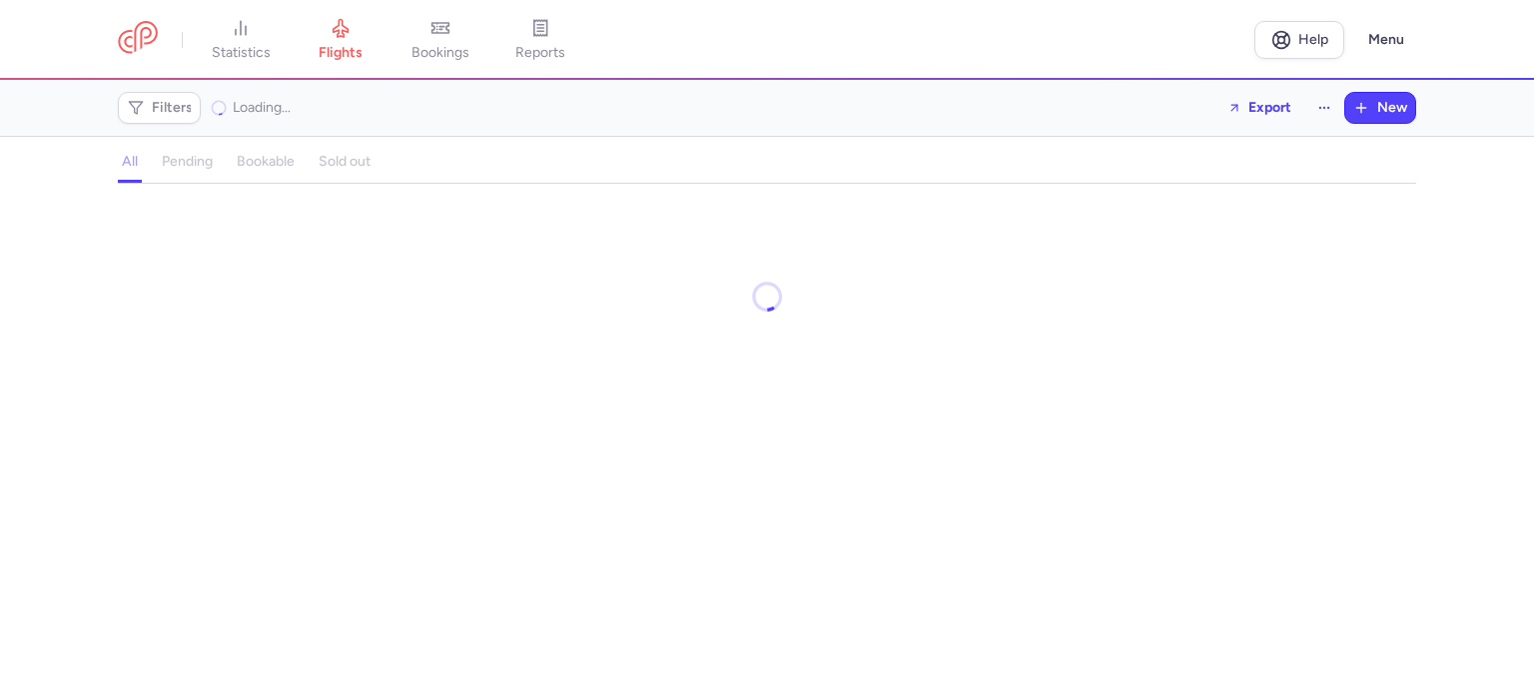  Describe the element at coordinates (1392, 108) in the screenshot. I see `span: New` at that location.